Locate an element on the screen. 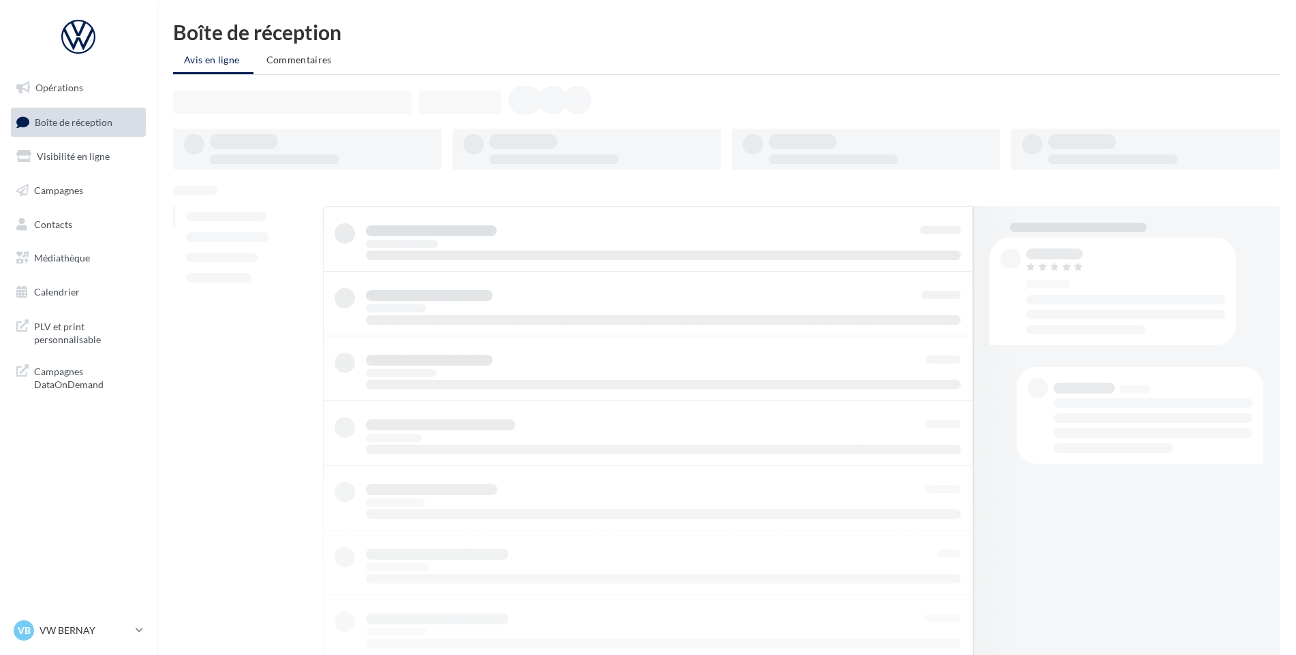 Image resolution: width=1296 pixels, height=655 pixels. a: Opérations is located at coordinates (78, 88).